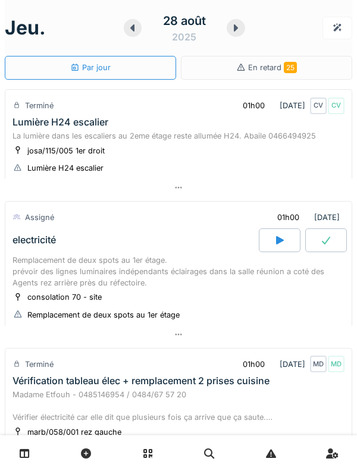 The width and height of the screenshot is (357, 471). What do you see at coordinates (290, 67) in the screenshot?
I see `span: 25` at bounding box center [290, 67].